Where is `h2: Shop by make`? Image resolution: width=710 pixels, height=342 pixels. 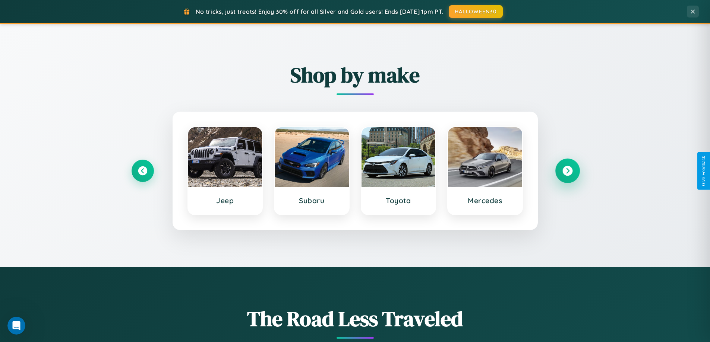
h2: Shop by make is located at coordinates (355, 75).